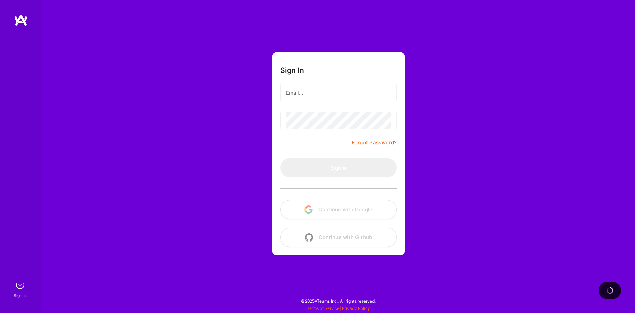 The width and height of the screenshot is (635, 313). I want to click on img: loading, so click(610, 290).